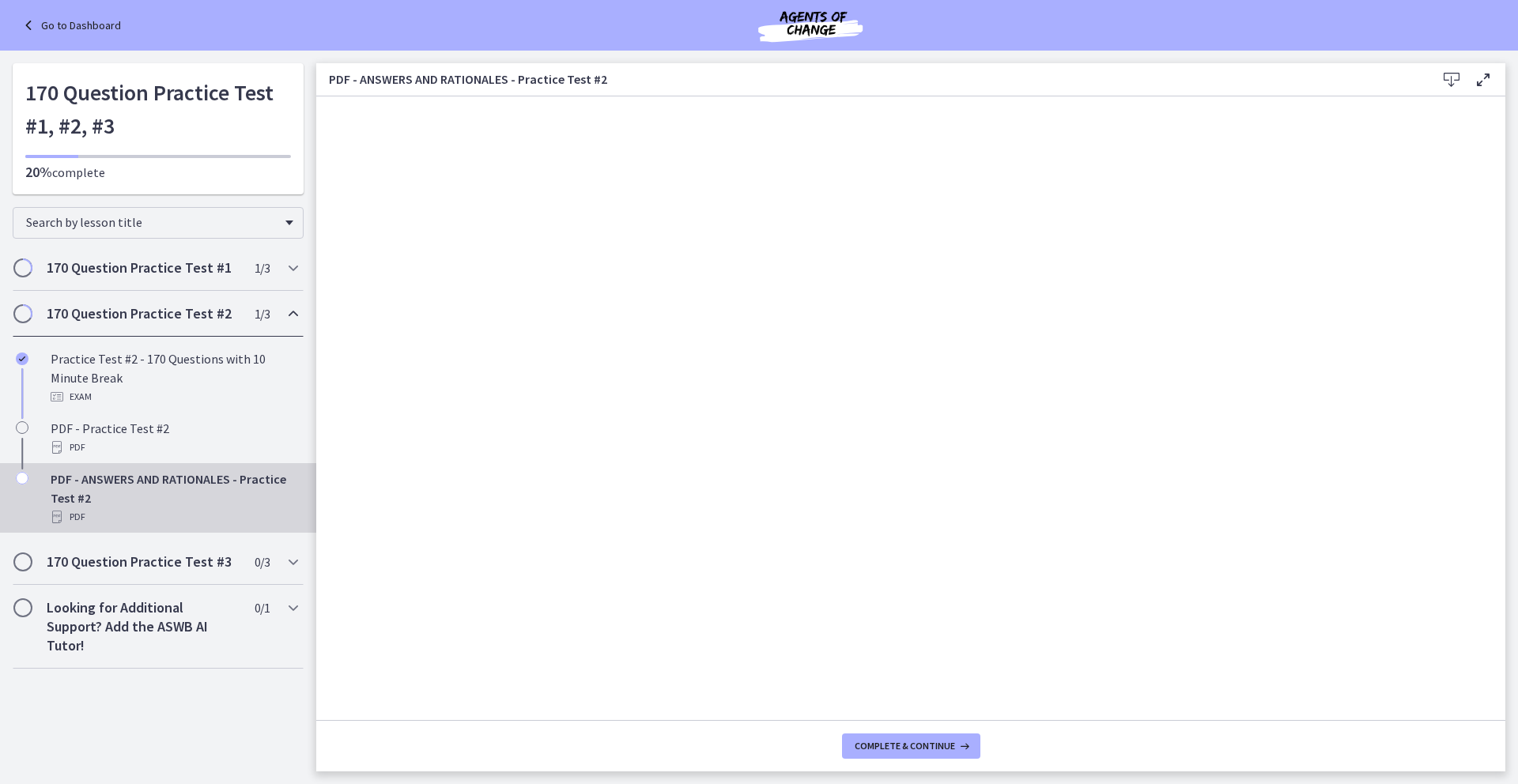 This screenshot has width=1518, height=784. What do you see at coordinates (174, 438) in the screenshot?
I see `div: PDF - Practice Test #2` at bounding box center [174, 438].